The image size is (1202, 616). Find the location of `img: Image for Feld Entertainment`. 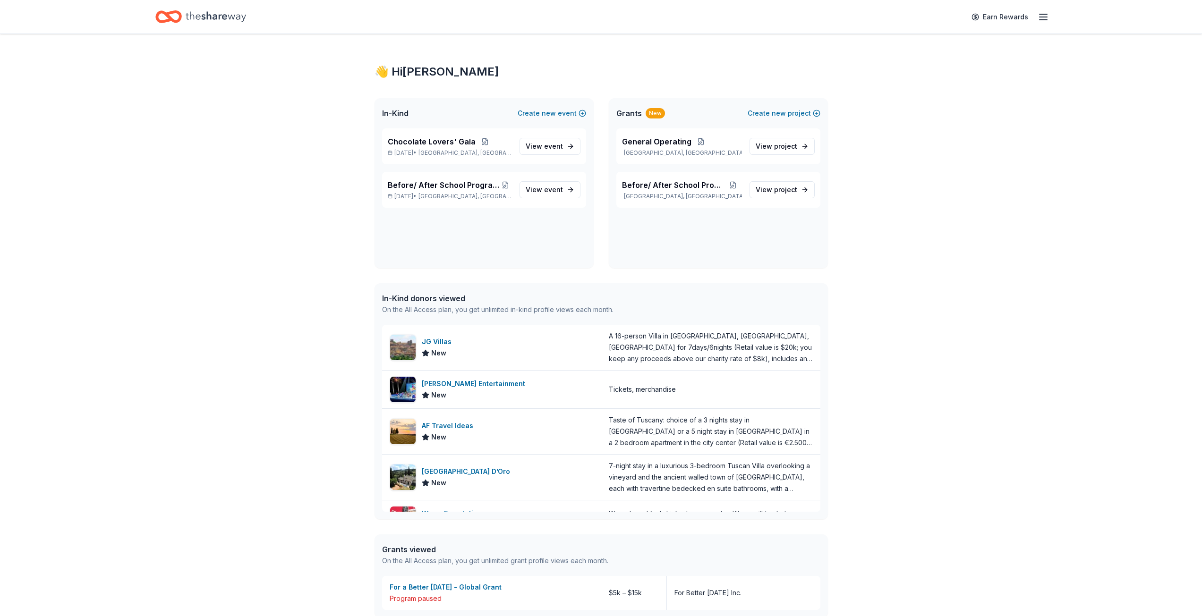

img: Image for Feld Entertainment is located at coordinates (403, 390).